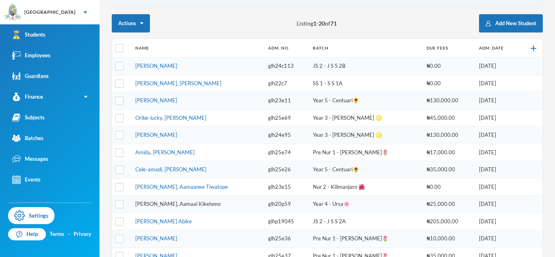 The width and height of the screenshot is (555, 257). What do you see at coordinates (316, 23) in the screenshot?
I see `span: Listing - of` at bounding box center [316, 23].